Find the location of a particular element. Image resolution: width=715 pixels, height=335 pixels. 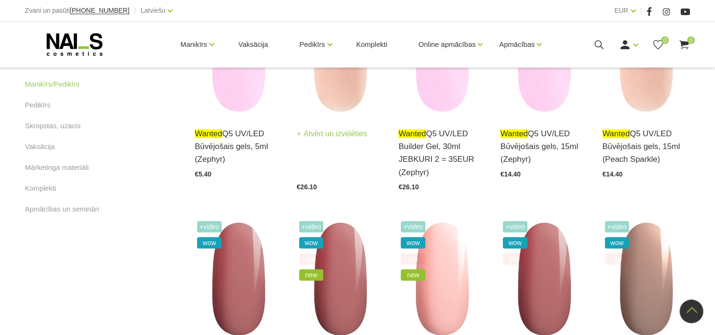

a: Atvērt un izvēlēties is located at coordinates (332, 134).